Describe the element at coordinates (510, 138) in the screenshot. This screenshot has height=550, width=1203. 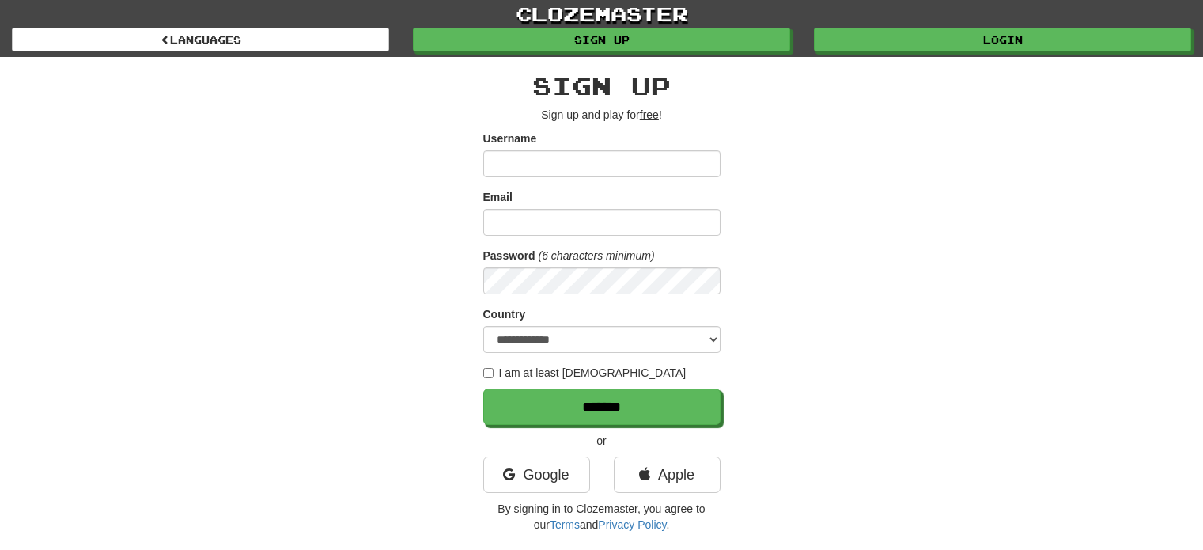
I see `label: Username` at that location.